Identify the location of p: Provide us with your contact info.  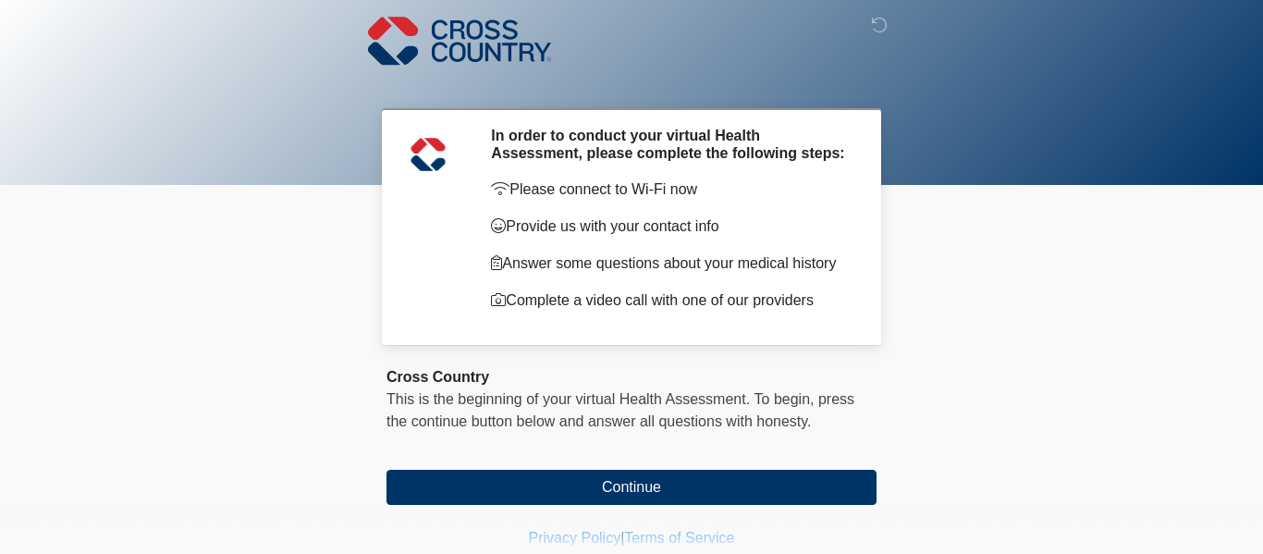
(669, 226).